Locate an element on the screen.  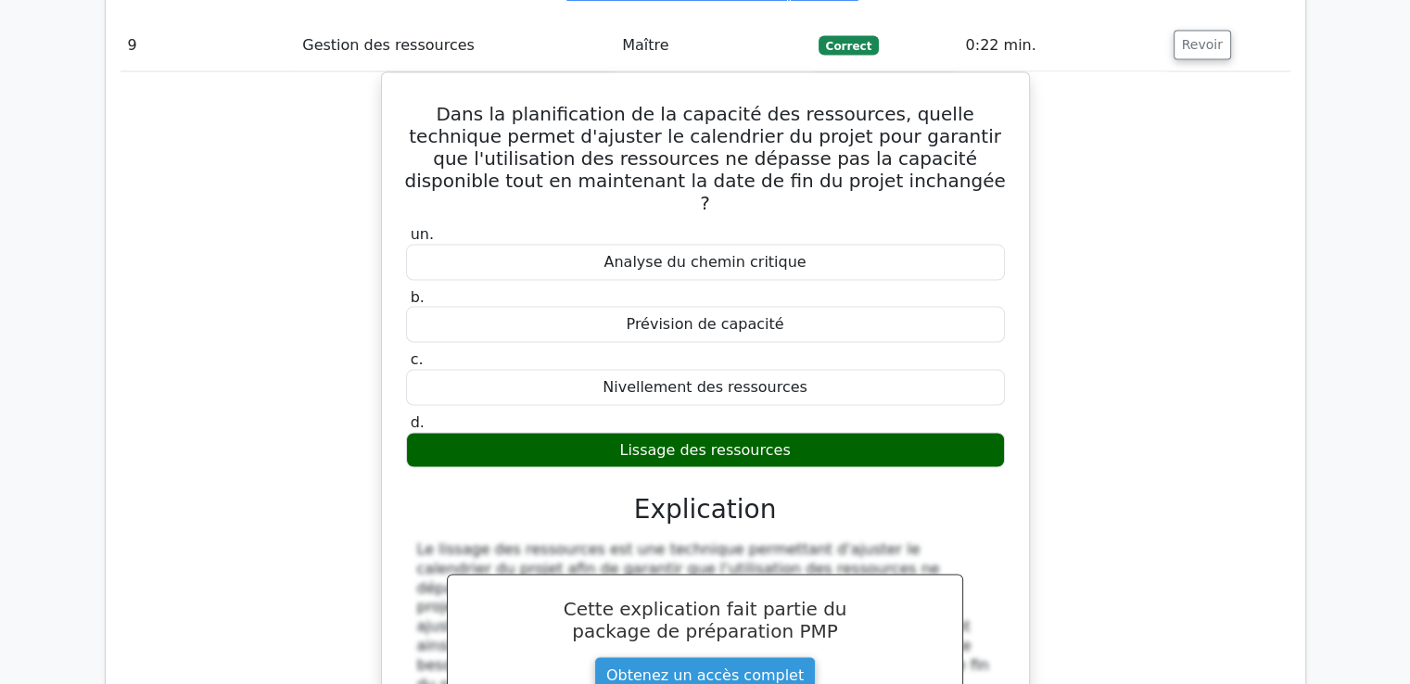
font: Gestion des ressources is located at coordinates (388, 45).